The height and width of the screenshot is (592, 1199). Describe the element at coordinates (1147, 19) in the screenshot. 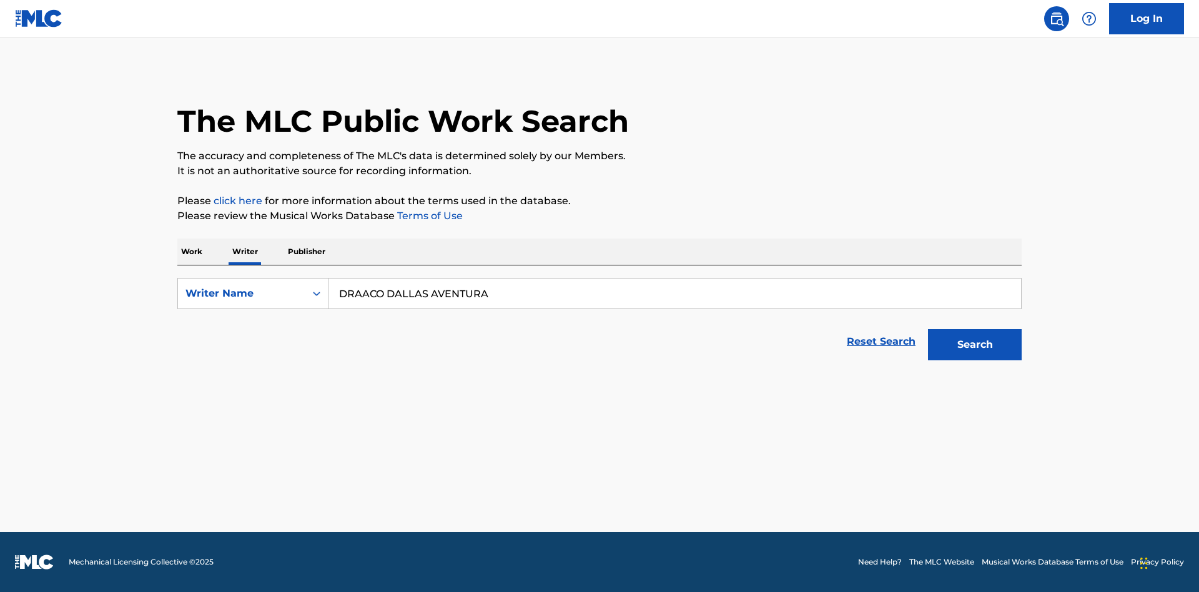

I see `a: Log In` at that location.